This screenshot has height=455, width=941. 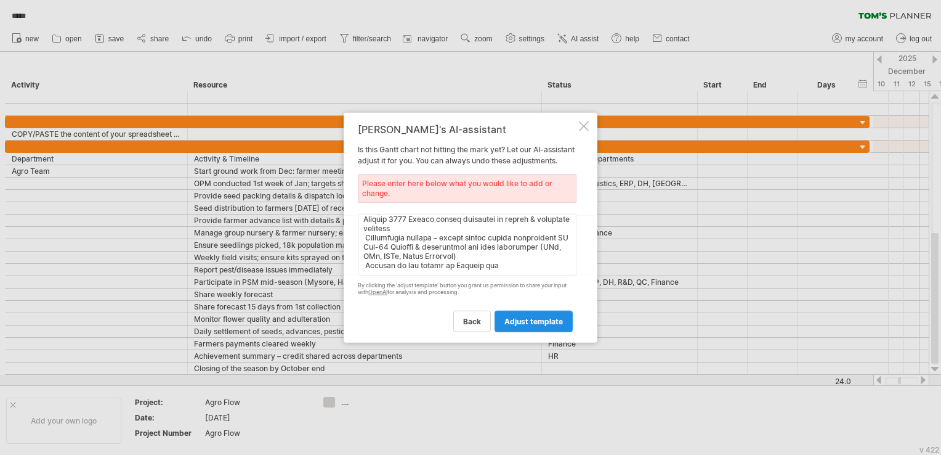 What do you see at coordinates (467, 227) in the screenshot?
I see `div: Is this Gantt chart not hitting the mark yet? Let our AI-assistant adjust it for you. You can alw...` at bounding box center [467, 227].